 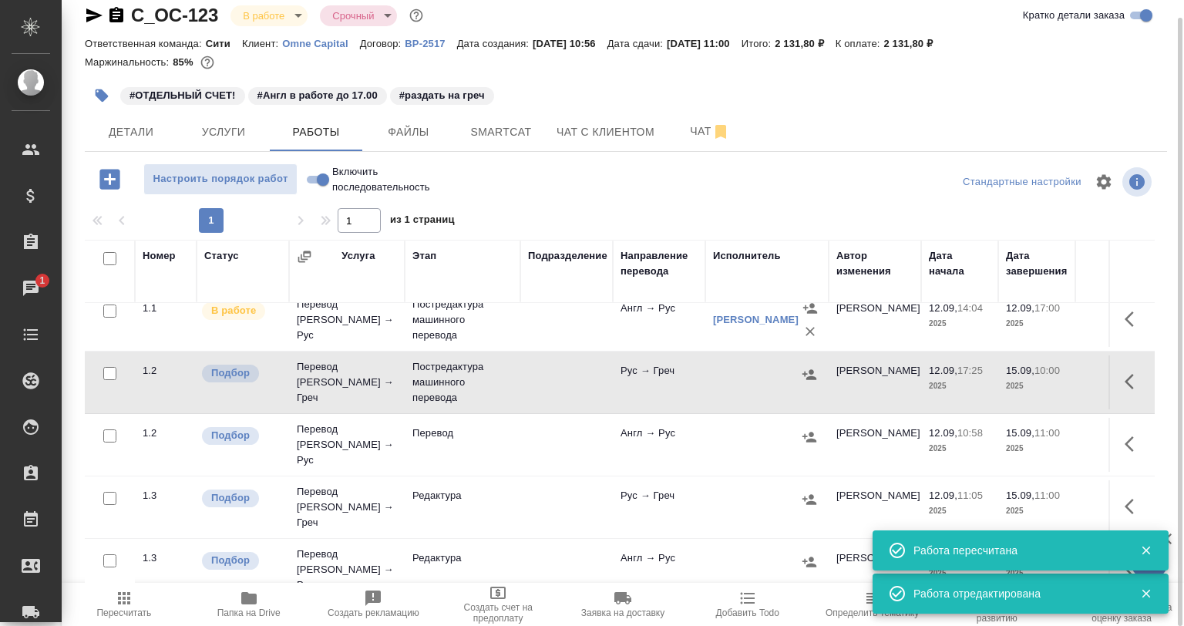 What do you see at coordinates (116, 15) in the screenshot?
I see `button: Скопировать ссылку` at bounding box center [116, 15].